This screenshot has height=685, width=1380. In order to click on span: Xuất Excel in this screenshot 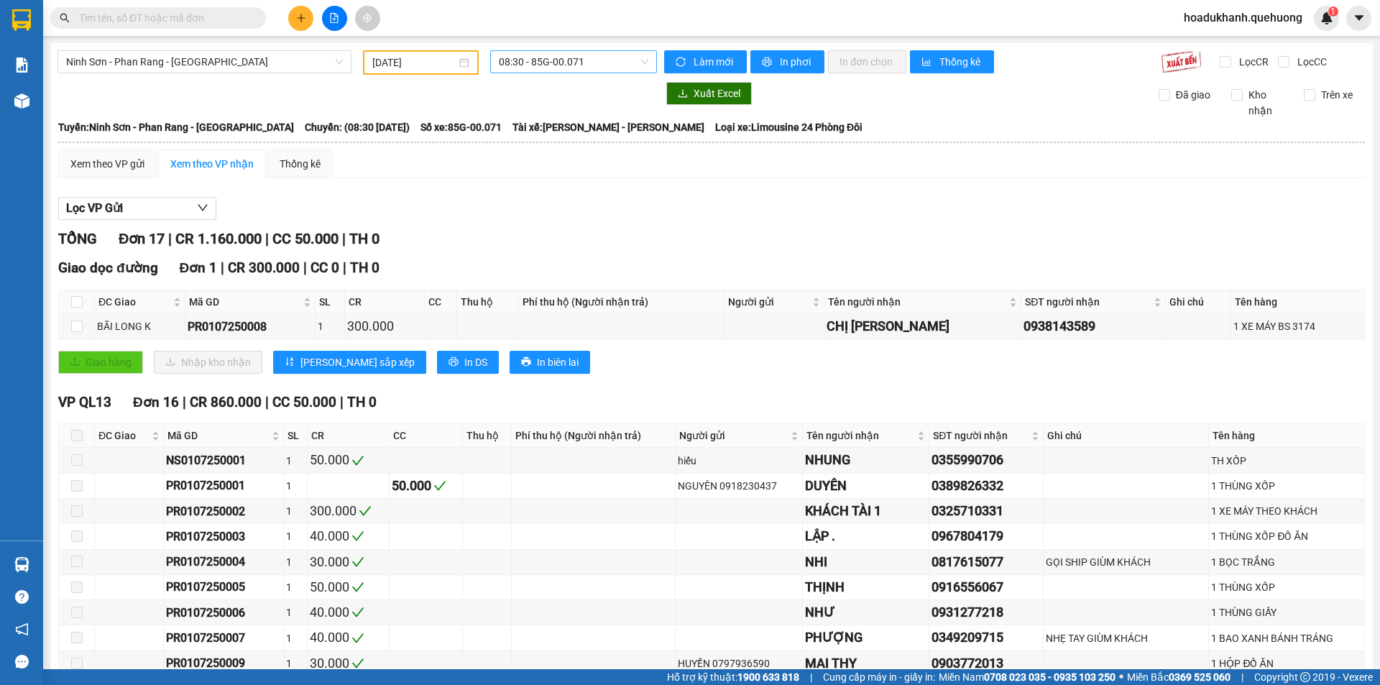, I will do `click(717, 93)`.